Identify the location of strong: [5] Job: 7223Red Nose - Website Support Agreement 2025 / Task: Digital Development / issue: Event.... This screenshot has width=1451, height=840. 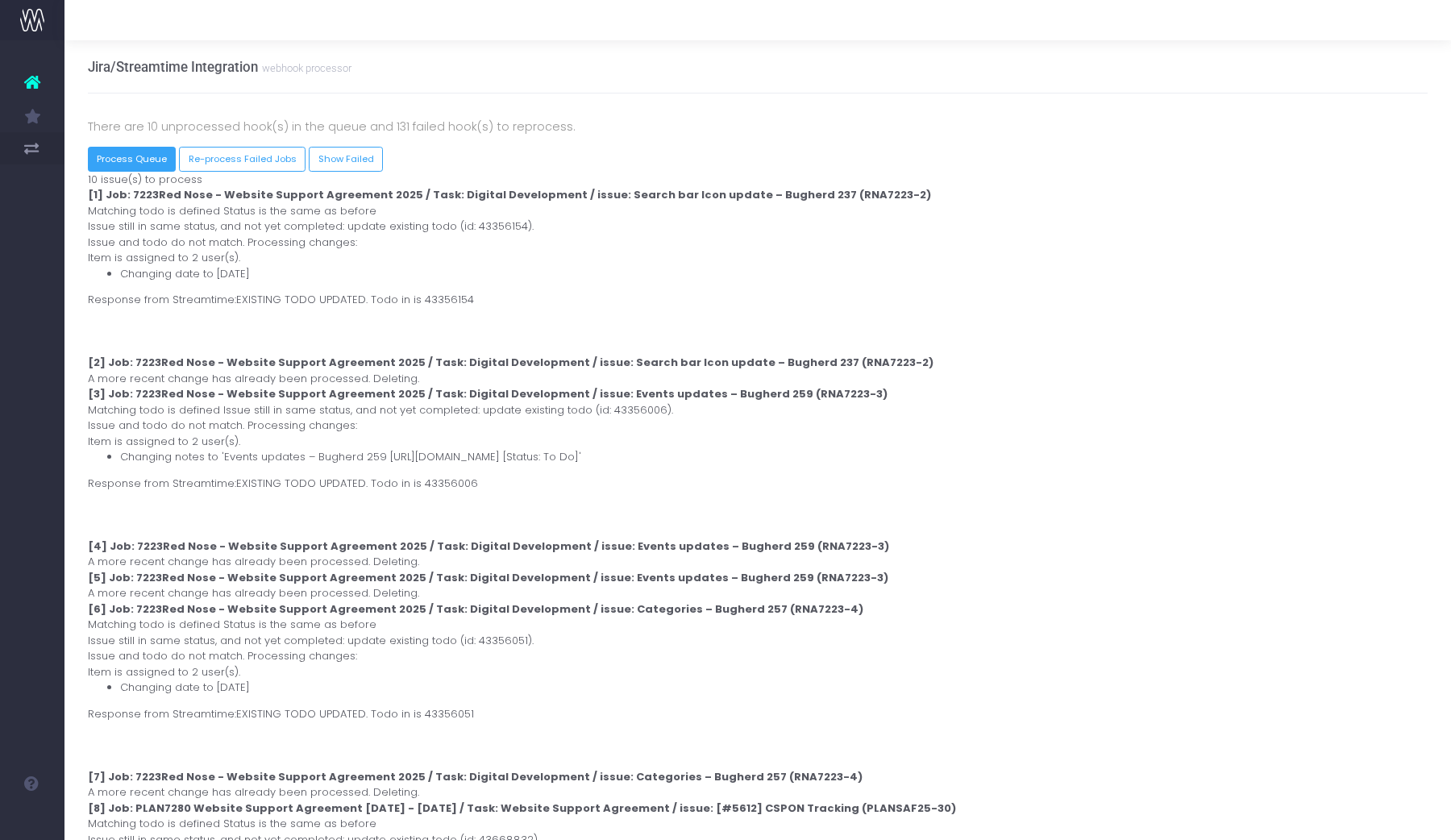
(488, 577).